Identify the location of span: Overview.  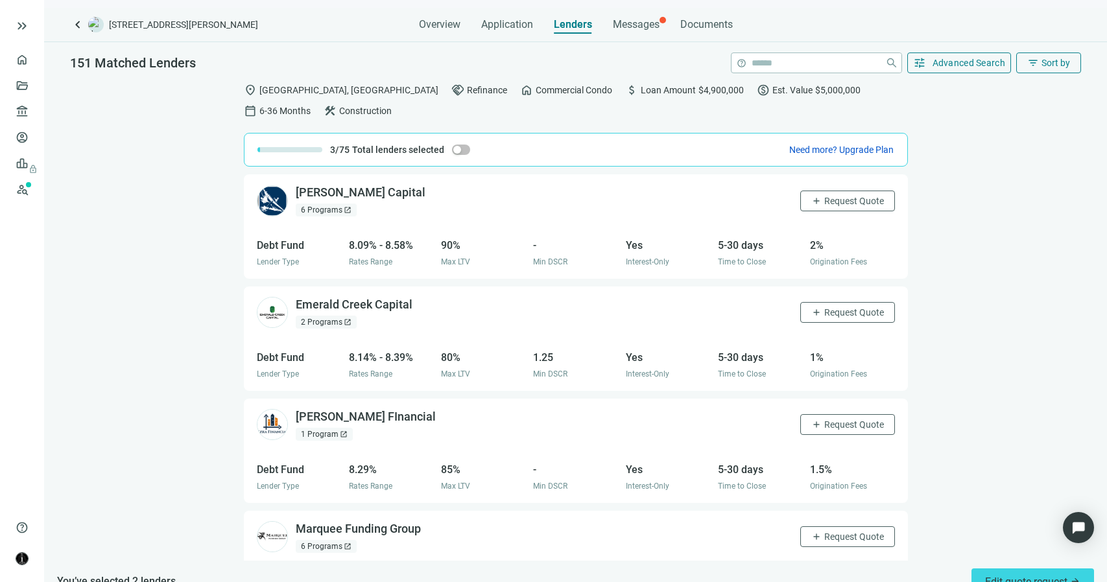
(440, 25).